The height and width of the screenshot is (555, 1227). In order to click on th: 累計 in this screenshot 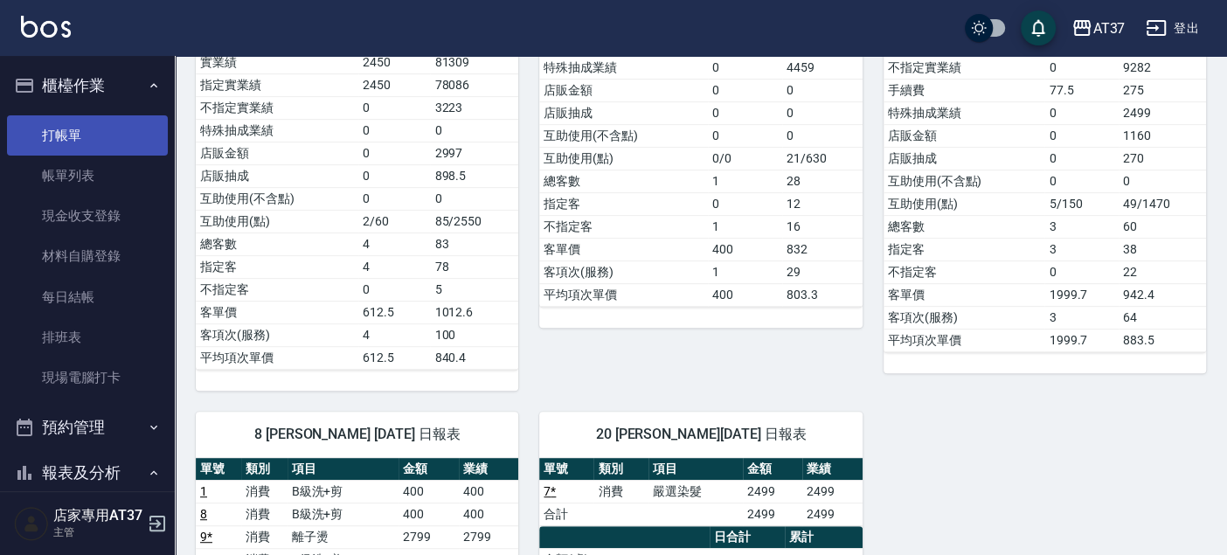, I will do `click(823, 537)`.